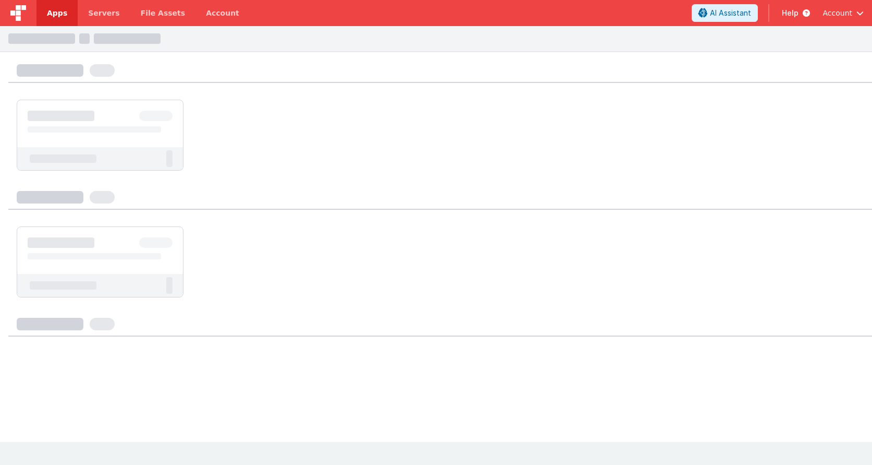 Image resolution: width=872 pixels, height=465 pixels. I want to click on span: Servers, so click(104, 13).